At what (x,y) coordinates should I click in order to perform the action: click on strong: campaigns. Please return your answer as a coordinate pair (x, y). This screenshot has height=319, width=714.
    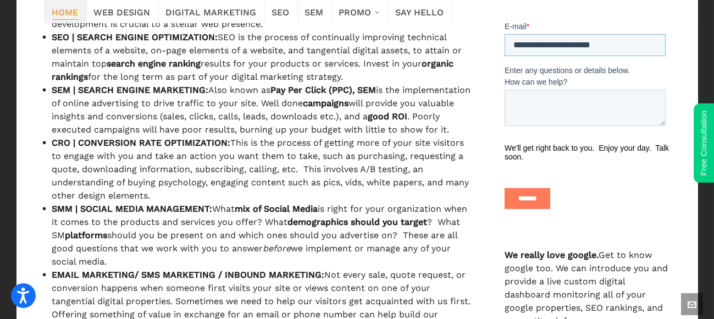
    Looking at the image, I should click on (326, 103).